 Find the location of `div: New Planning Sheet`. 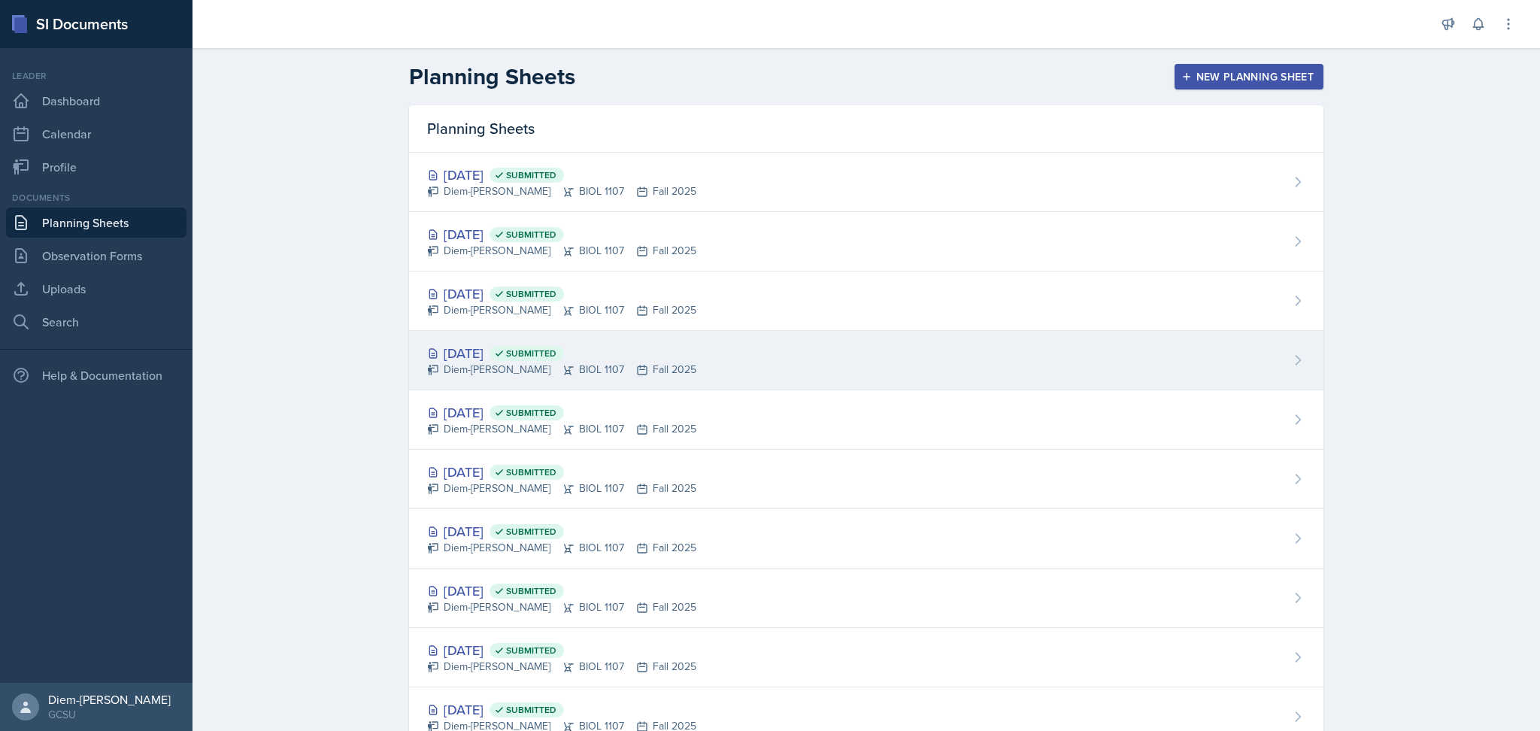

div: New Planning Sheet is located at coordinates (1249, 77).